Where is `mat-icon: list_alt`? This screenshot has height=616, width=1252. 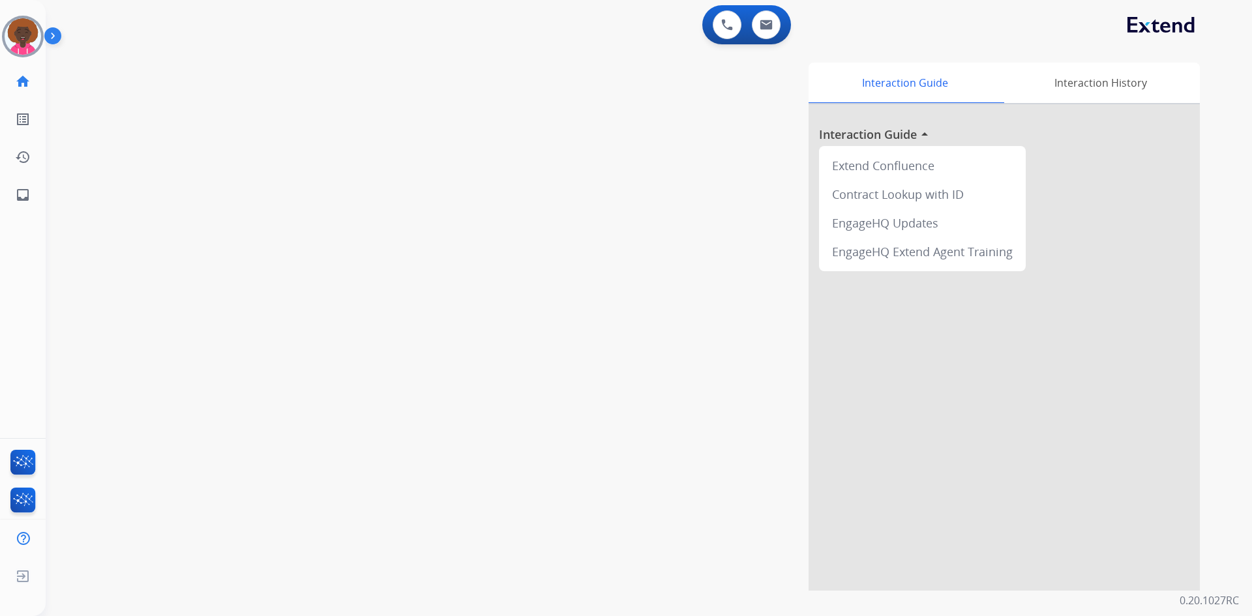
mat-icon: list_alt is located at coordinates (23, 119).